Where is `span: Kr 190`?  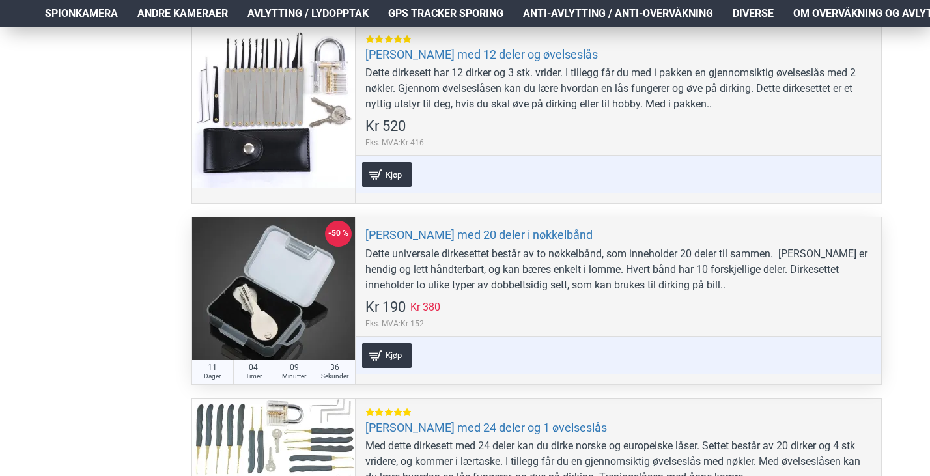 span: Kr 190 is located at coordinates (385, 307).